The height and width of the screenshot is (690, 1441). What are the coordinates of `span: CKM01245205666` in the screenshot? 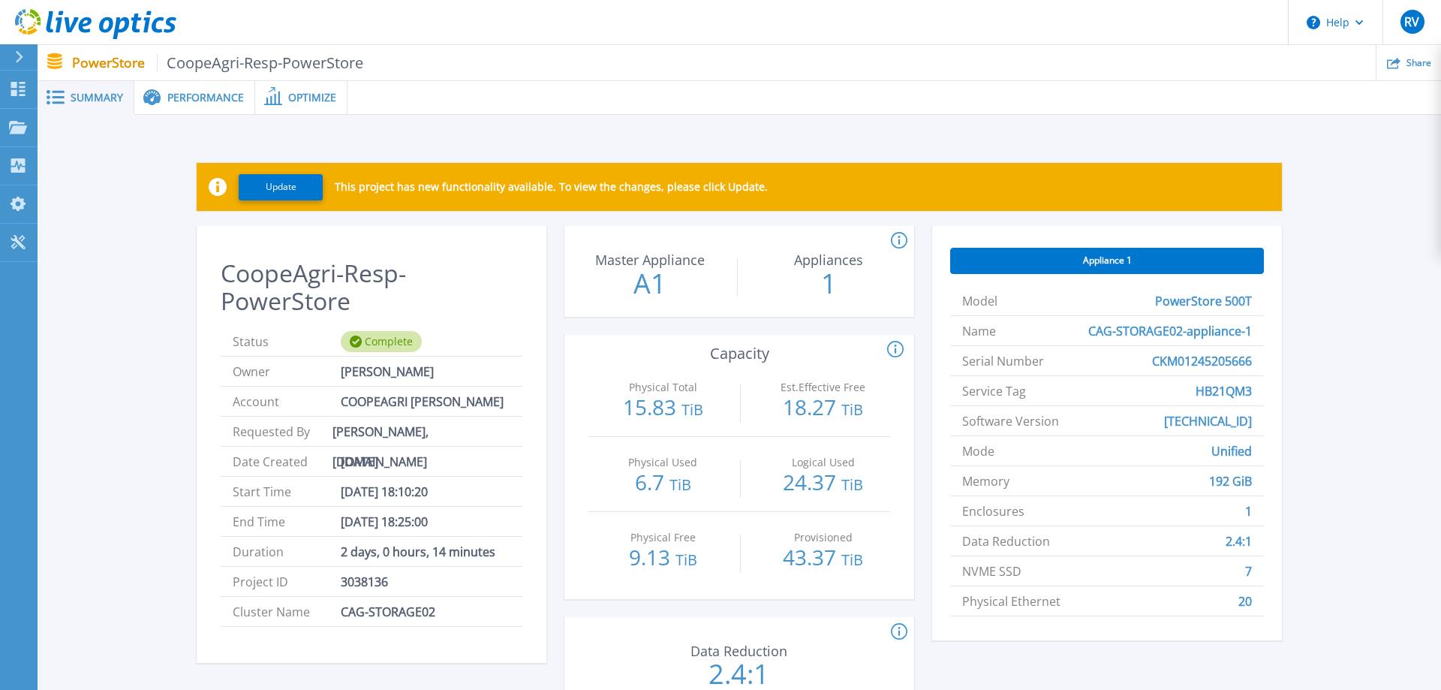 It's located at (1202, 360).